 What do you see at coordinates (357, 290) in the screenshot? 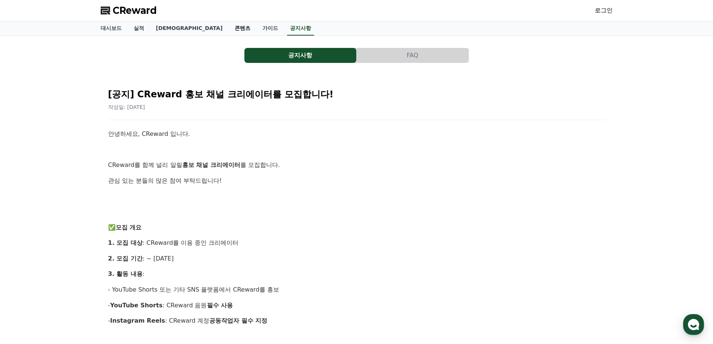
I see `p: - YouTube Shorts 또는 기타 SNS 플랫폼에서 CReward를 홍보` at bounding box center [357, 290].